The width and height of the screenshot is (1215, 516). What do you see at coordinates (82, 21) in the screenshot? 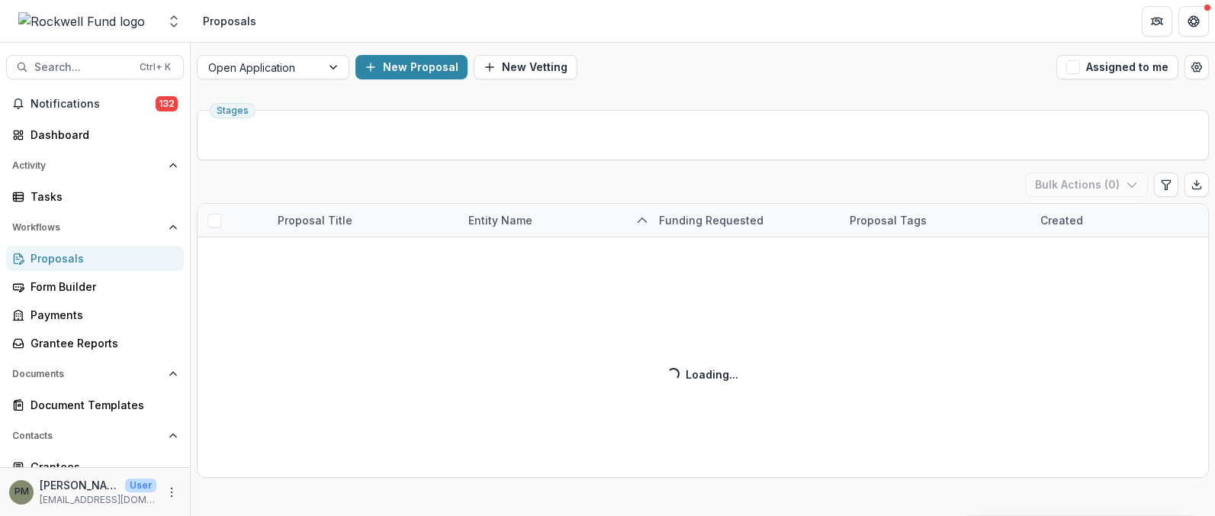
I see `img: Rockwell Fund logo` at bounding box center [82, 21].